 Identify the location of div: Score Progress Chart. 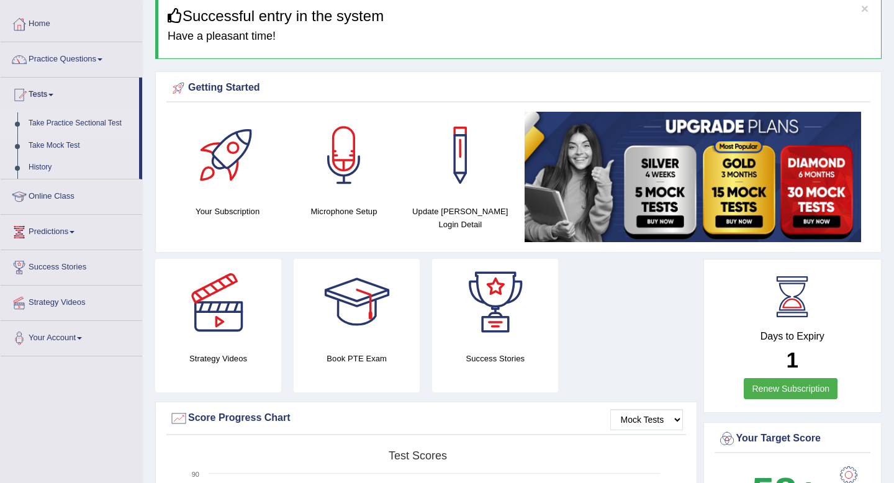
(426, 419).